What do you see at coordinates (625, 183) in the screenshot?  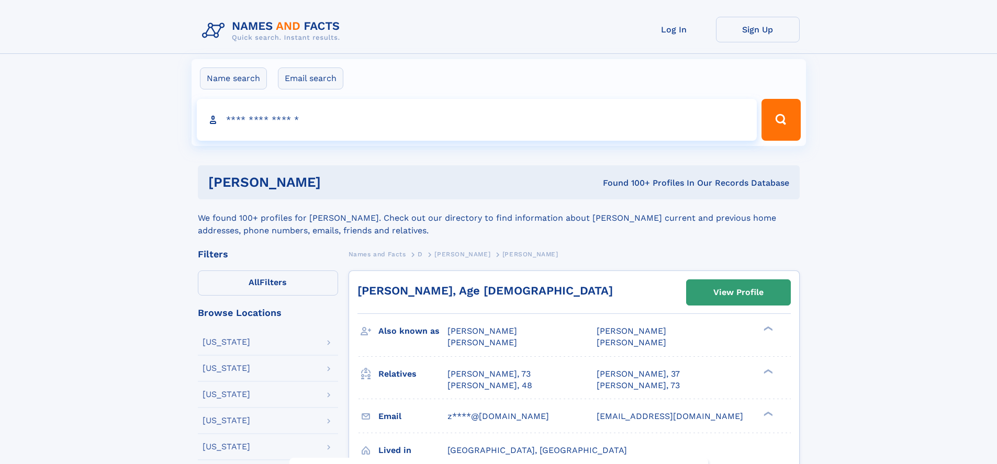 I see `div: Found 100+ Profiles In Our Records Database` at bounding box center [625, 183].